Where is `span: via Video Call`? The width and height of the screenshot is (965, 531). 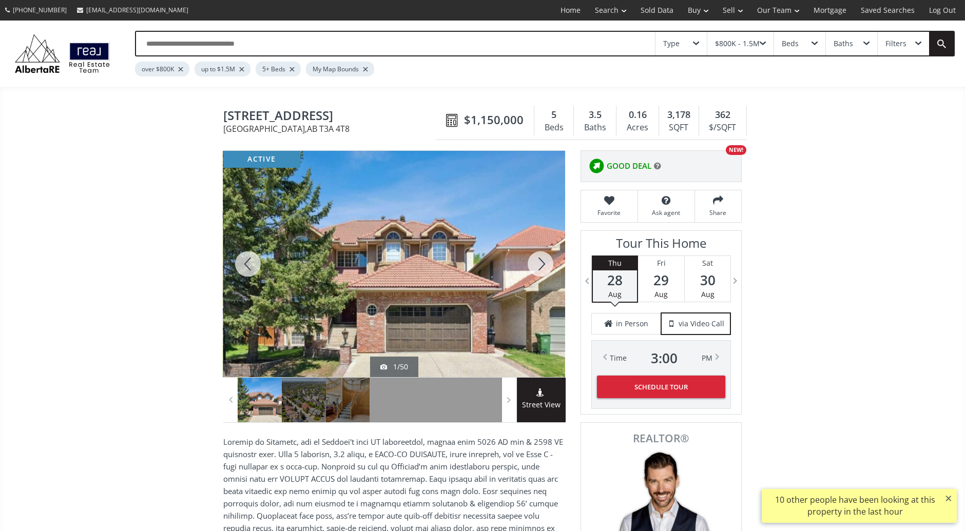
span: via Video Call is located at coordinates (701, 324).